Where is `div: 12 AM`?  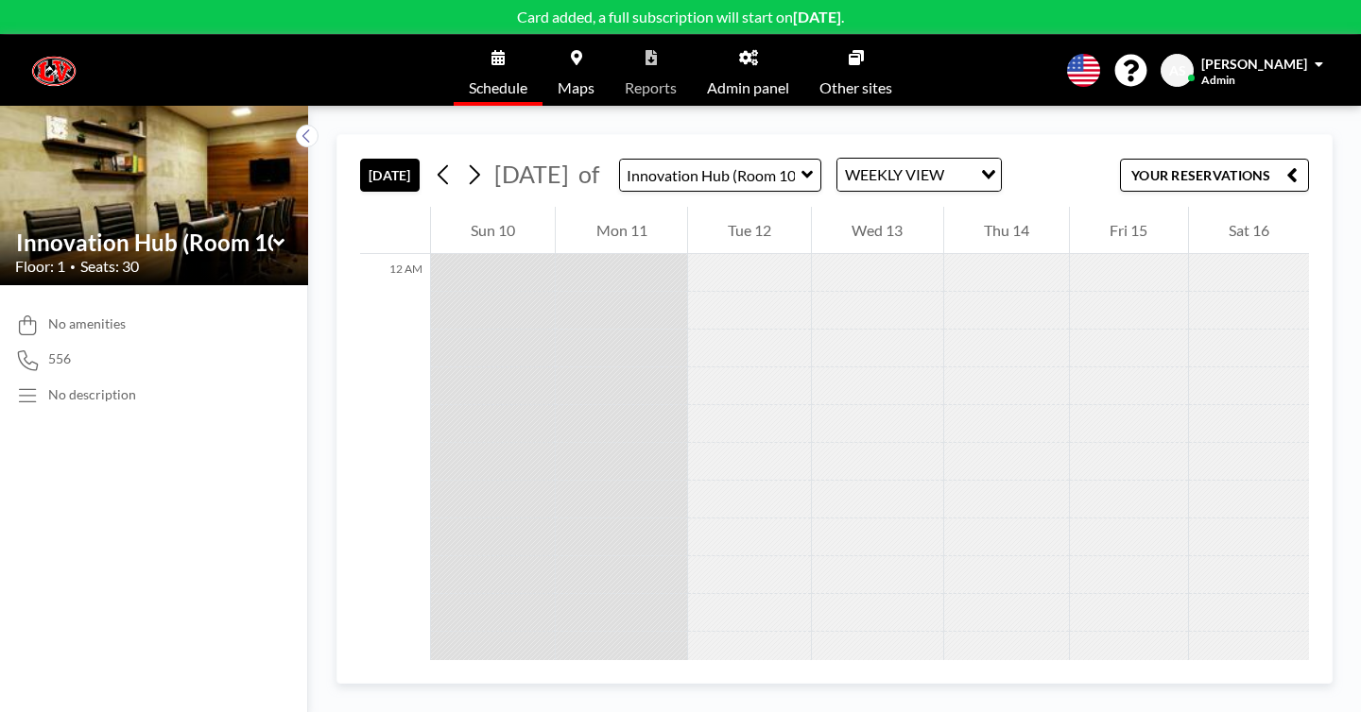
div: 12 AM is located at coordinates (395, 481).